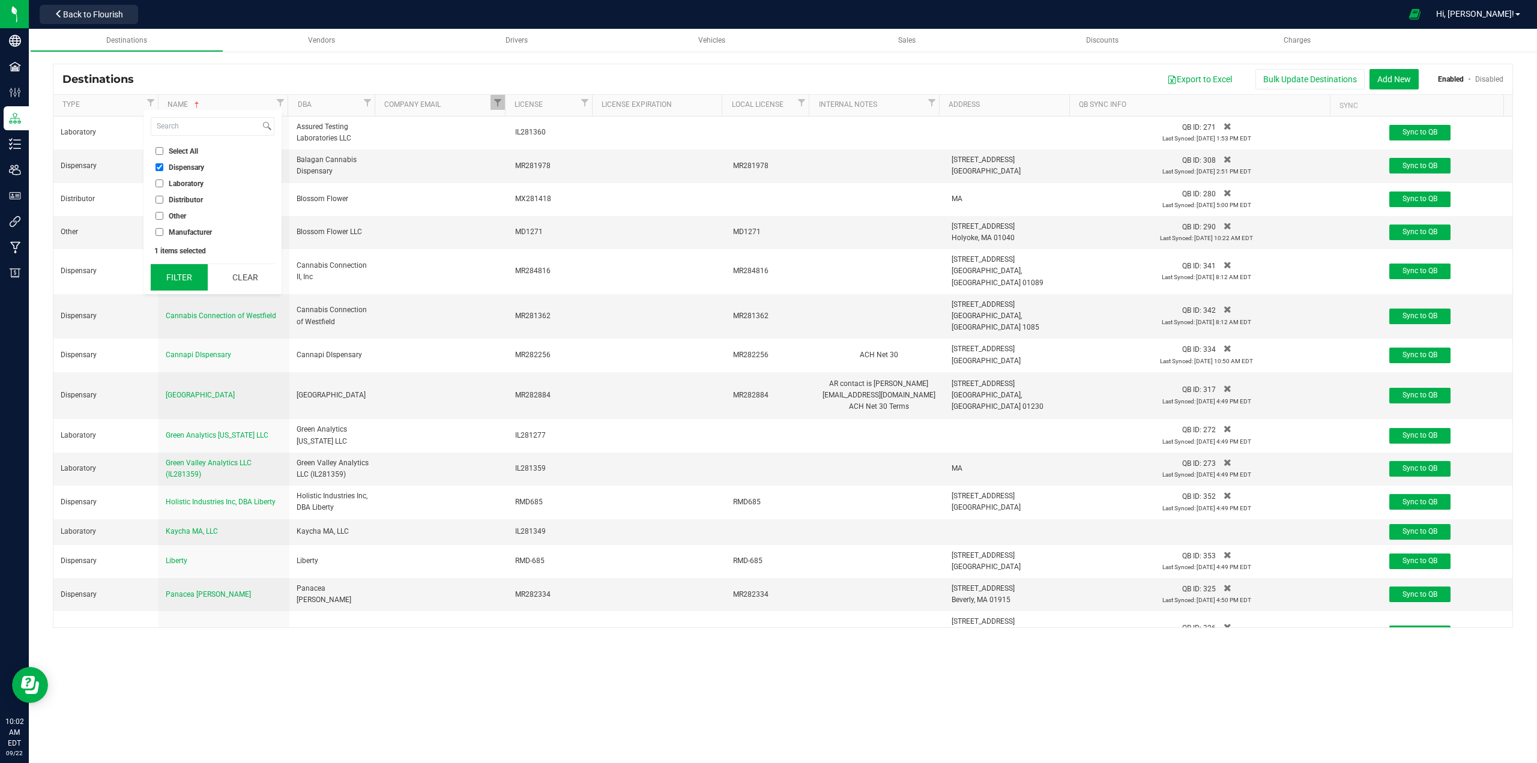  I want to click on a: Internal Notes, so click(872, 105).